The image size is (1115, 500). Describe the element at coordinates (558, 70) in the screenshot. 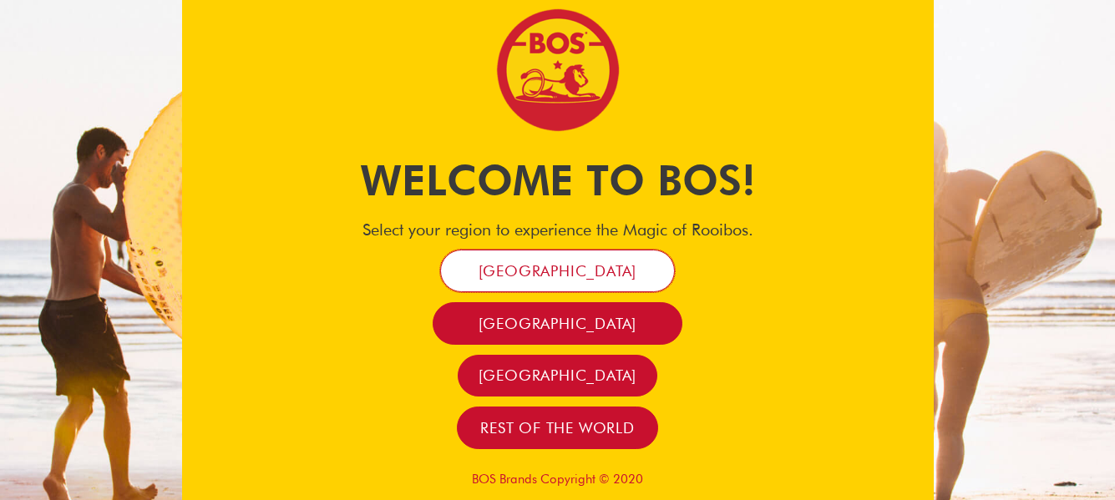

I see `img: Bos Brands` at that location.